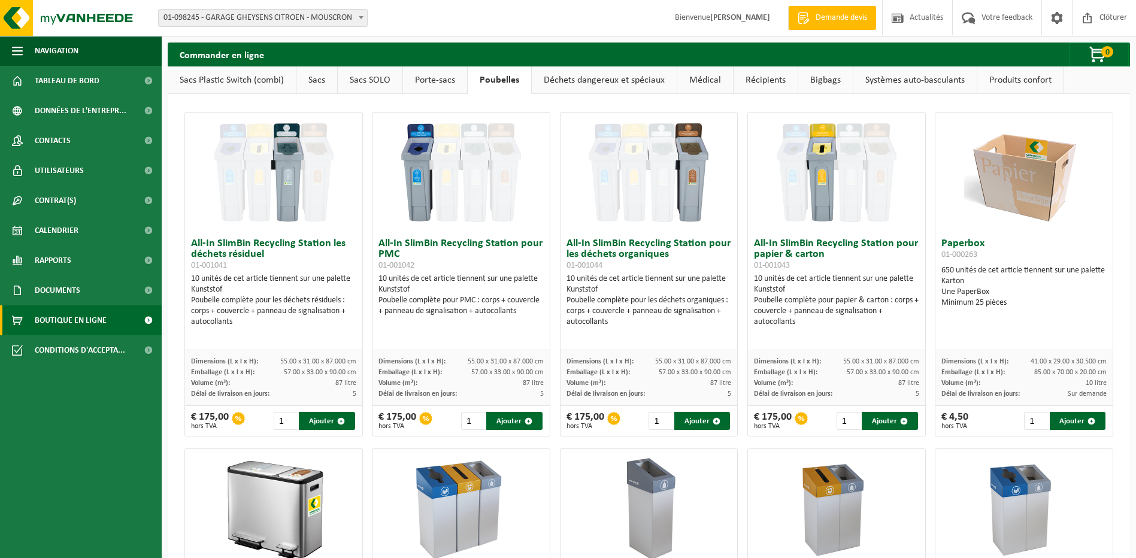 This screenshot has width=1136, height=558. I want to click on a: Médical, so click(705, 80).